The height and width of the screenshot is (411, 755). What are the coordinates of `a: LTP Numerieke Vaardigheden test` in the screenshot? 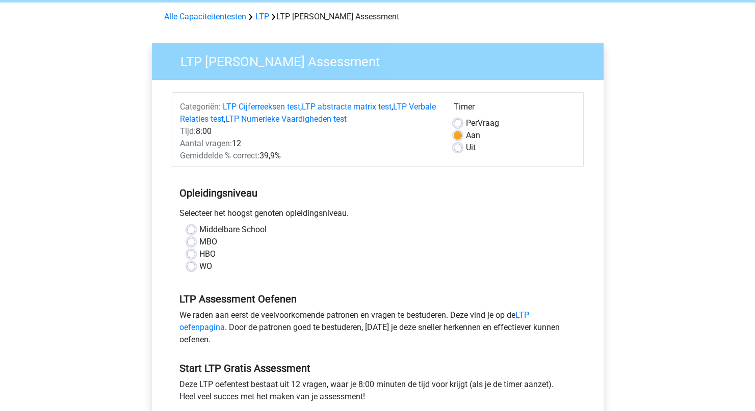 It's located at (286, 119).